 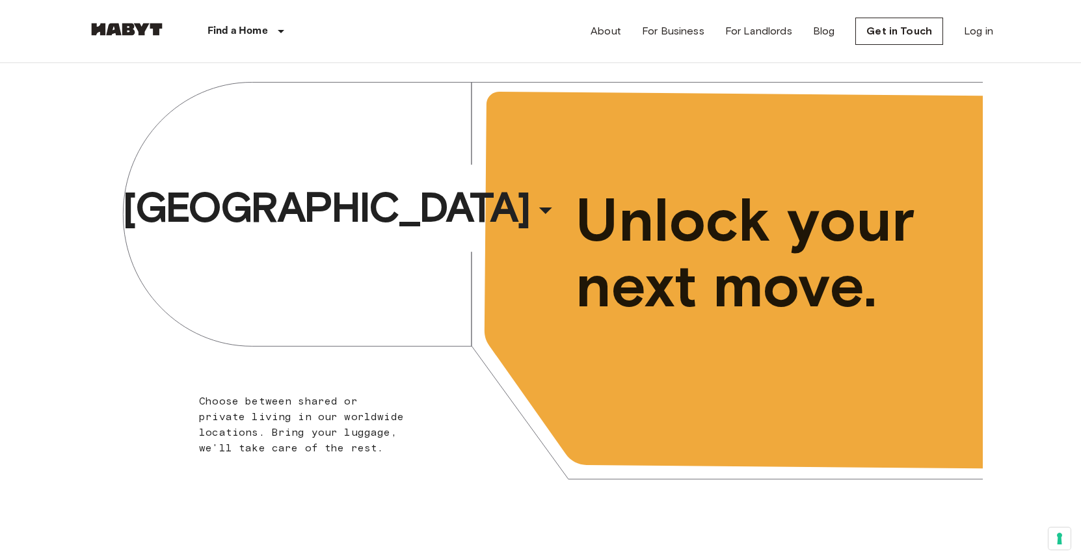 I want to click on span: Unlock your next move., so click(x=753, y=253).